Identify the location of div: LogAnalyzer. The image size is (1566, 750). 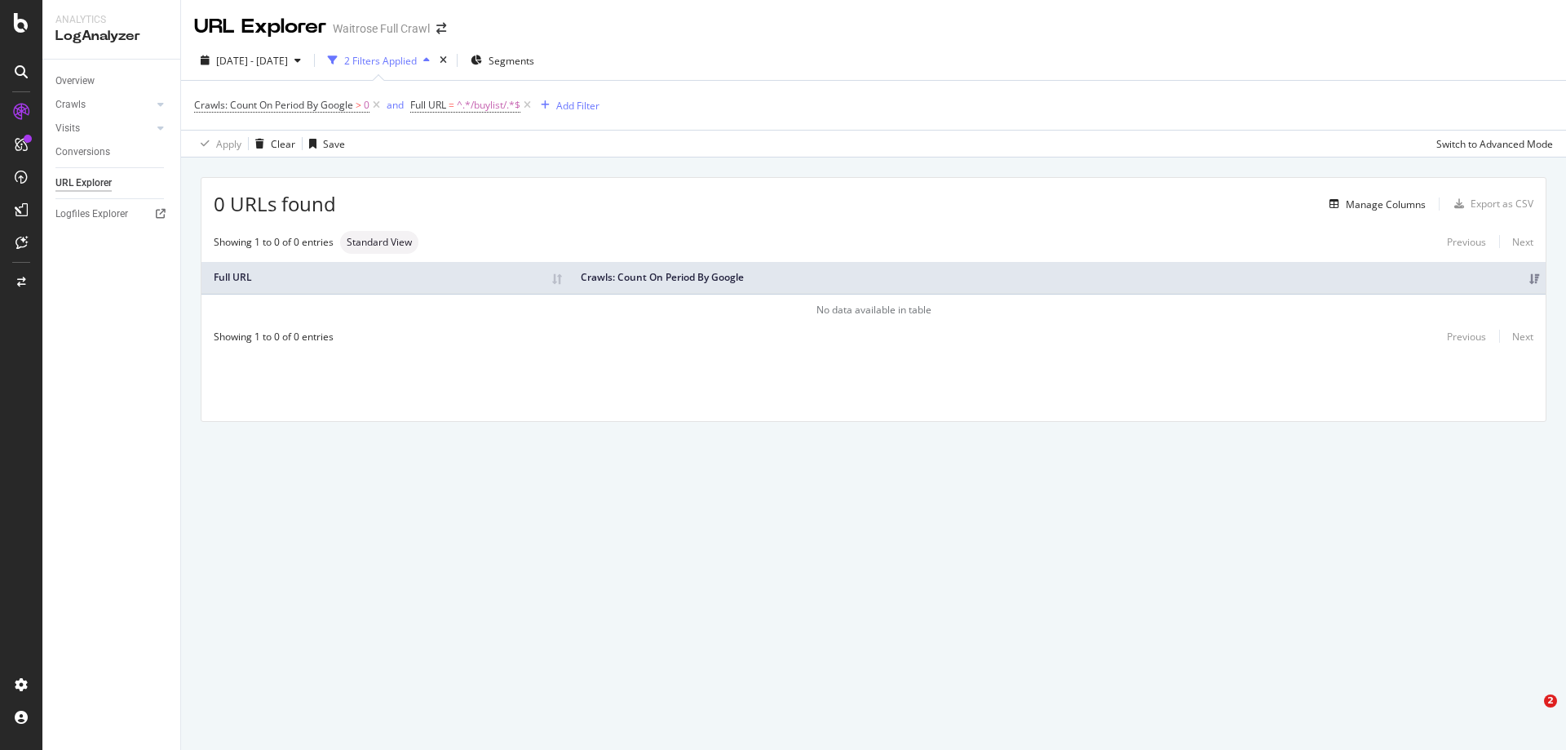
(111, 36).